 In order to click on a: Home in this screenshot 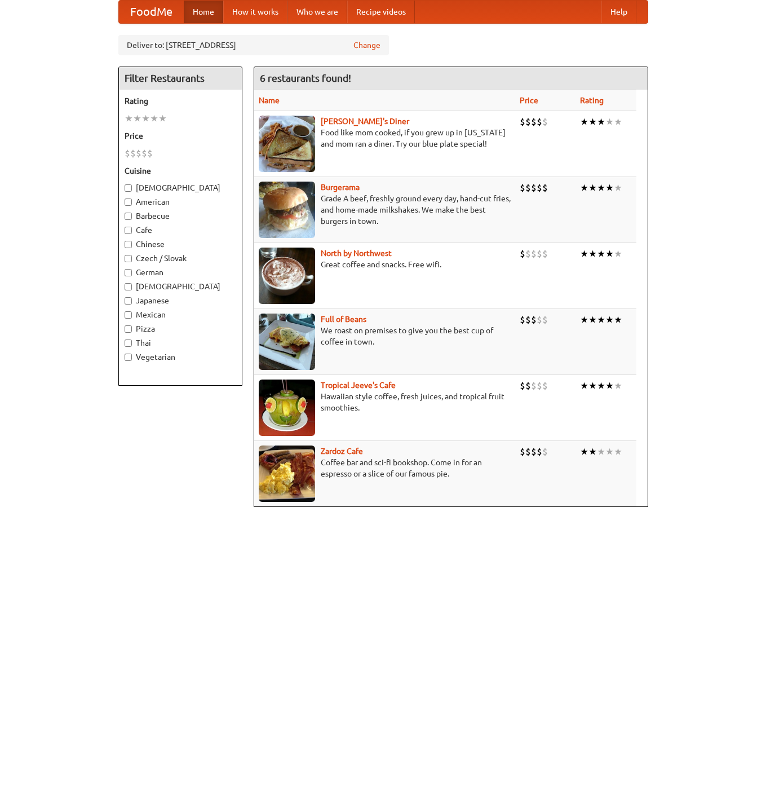, I will do `click(204, 12)`.